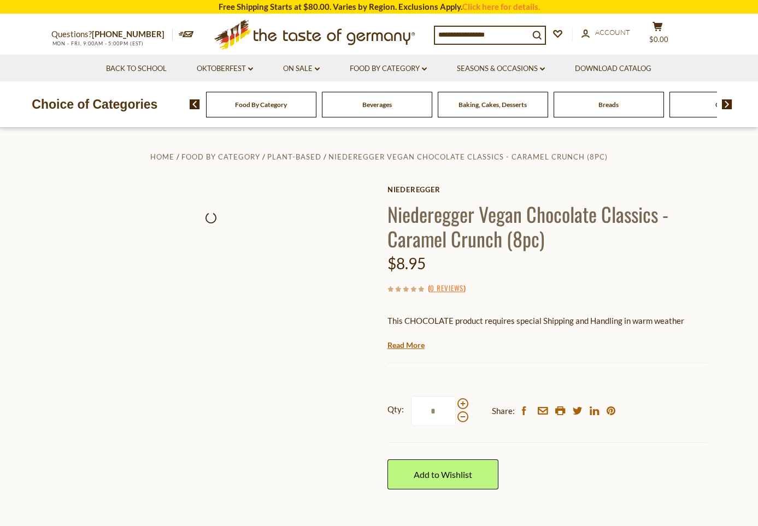  What do you see at coordinates (492, 104) in the screenshot?
I see `a: Baking, Cakes, Desserts` at bounding box center [492, 104].